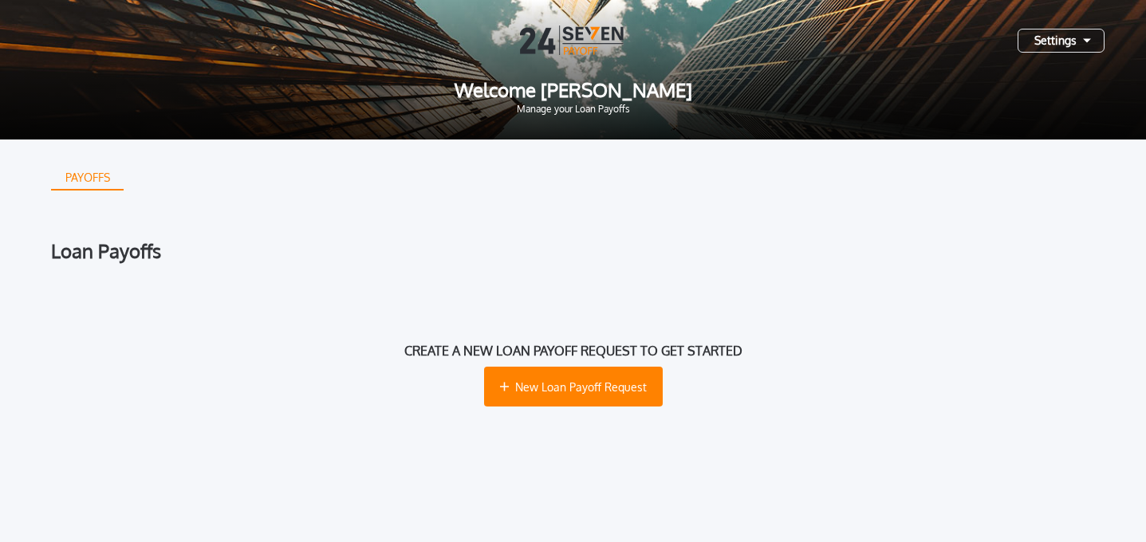 The width and height of the screenshot is (1146, 542). What do you see at coordinates (1061, 41) in the screenshot?
I see `div: Settings` at bounding box center [1061, 41].